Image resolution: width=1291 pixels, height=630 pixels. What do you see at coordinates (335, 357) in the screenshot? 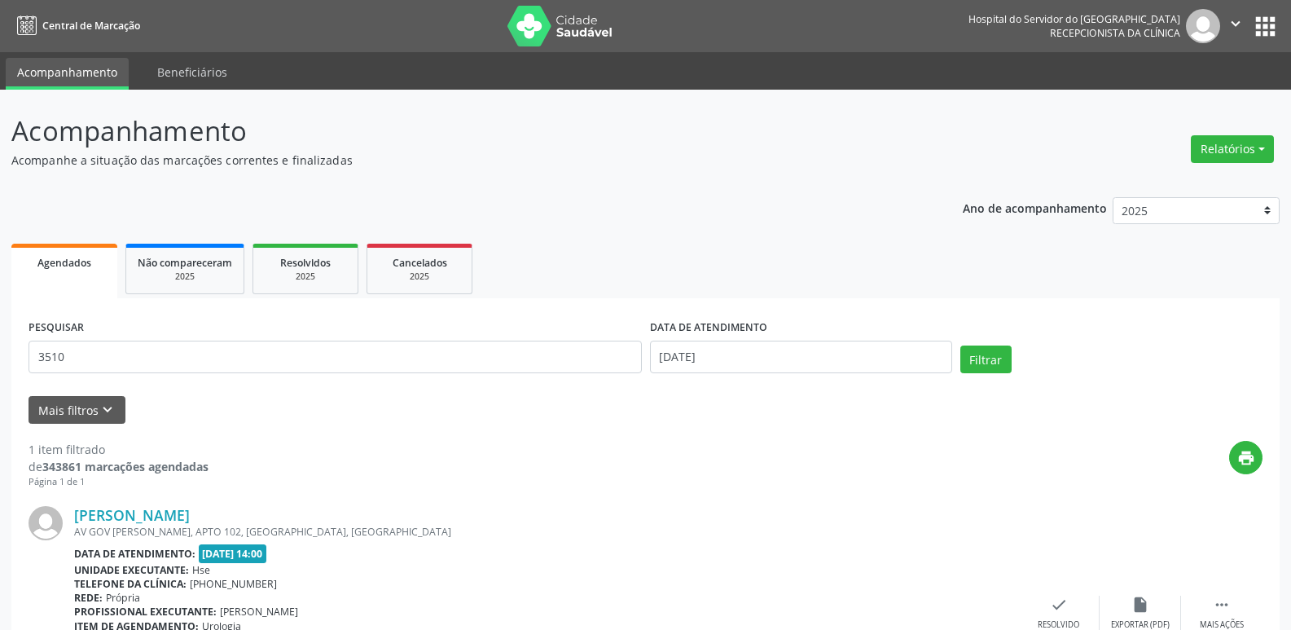
I see `input: Nome, código do beneficiário ou CPF` at bounding box center [335, 357].